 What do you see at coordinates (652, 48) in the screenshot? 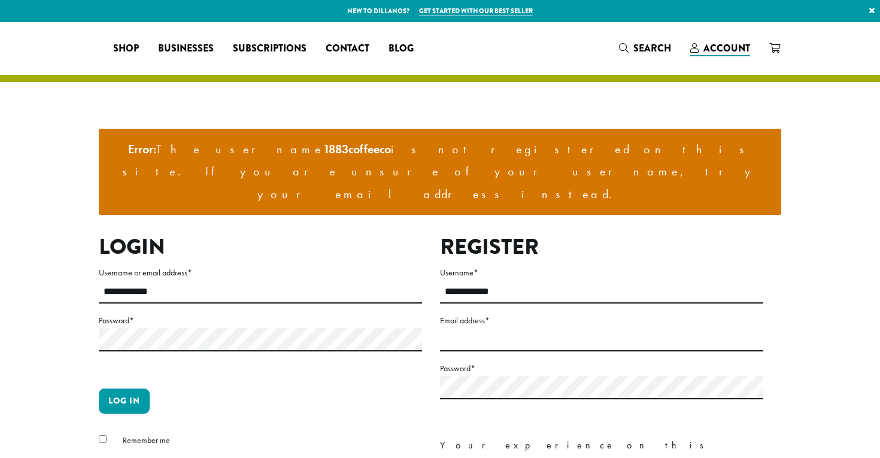
I see `span: Search` at bounding box center [652, 48].